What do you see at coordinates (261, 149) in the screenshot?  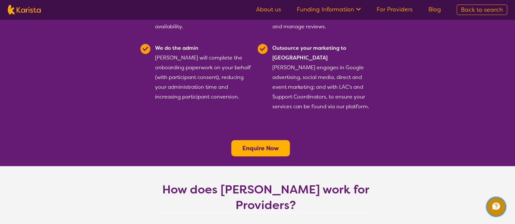 I see `button: Enquire Now` at bounding box center [261, 149].